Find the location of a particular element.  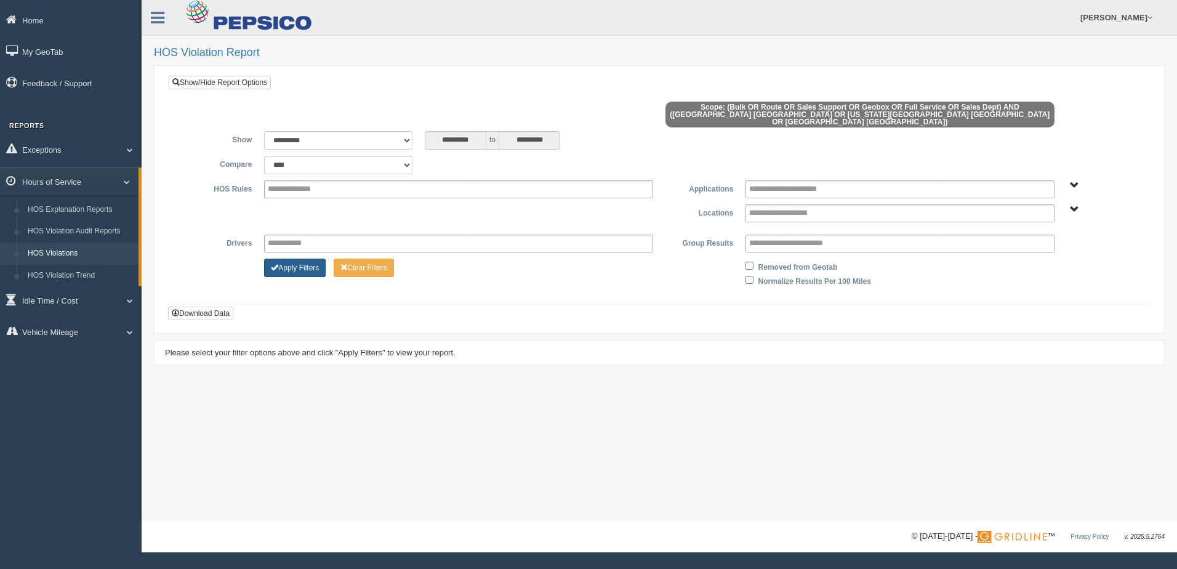

span: to is located at coordinates (493, 140).